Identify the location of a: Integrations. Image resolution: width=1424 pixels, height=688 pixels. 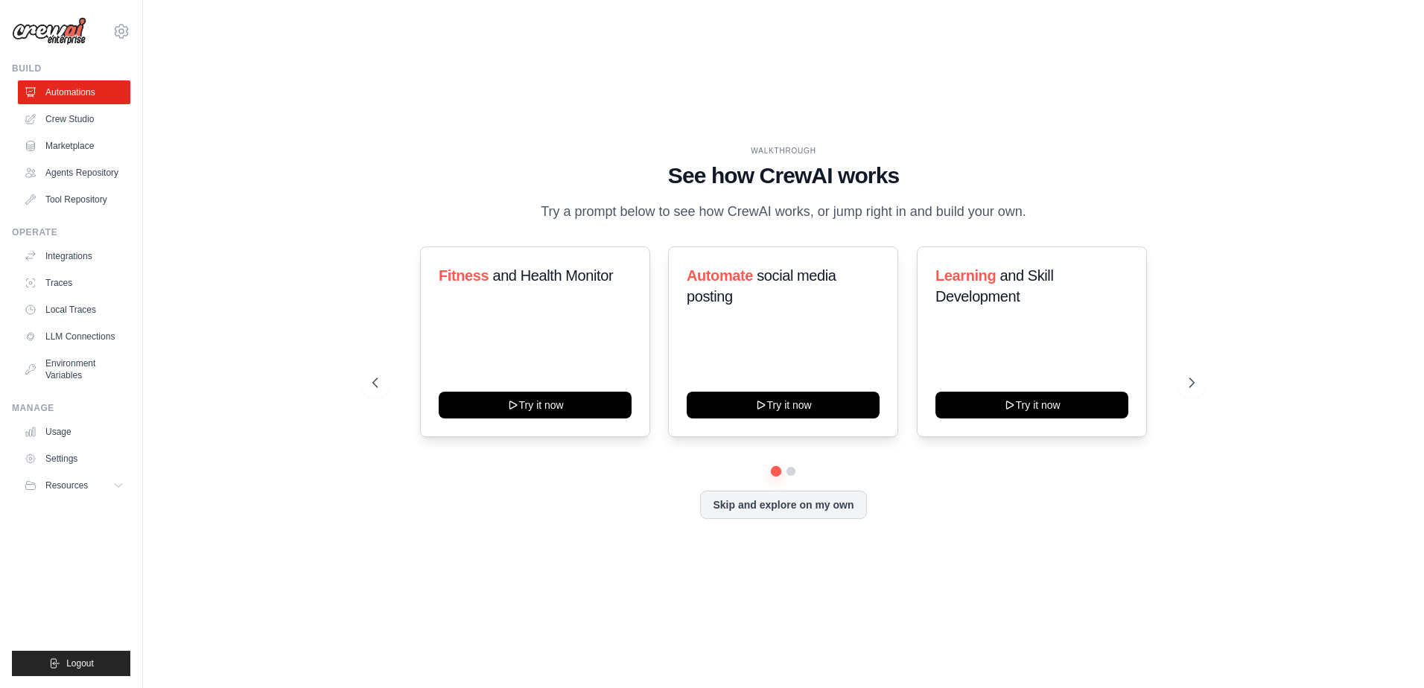
(74, 256).